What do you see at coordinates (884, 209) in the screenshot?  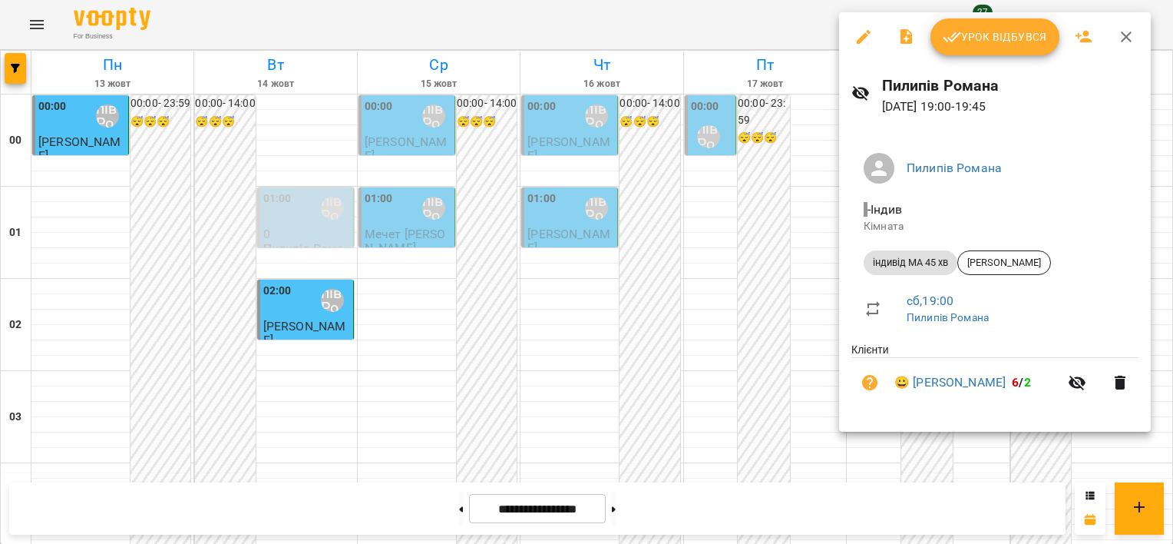 I see `span: - Індив` at bounding box center [884, 209].